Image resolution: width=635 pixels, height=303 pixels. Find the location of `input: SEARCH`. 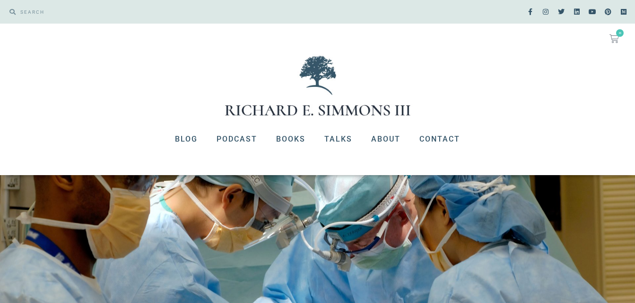

input: SEARCH is located at coordinates (164, 12).